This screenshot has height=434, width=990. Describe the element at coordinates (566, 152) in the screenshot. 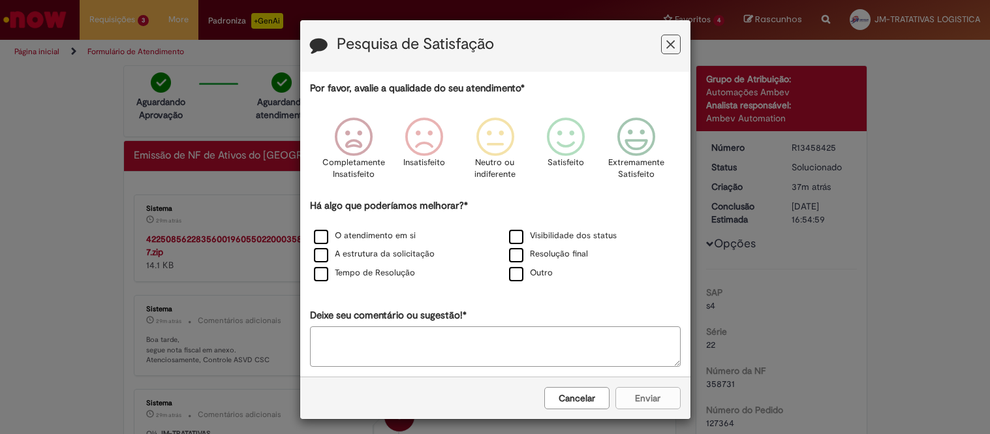

I see `div: Satisfeito` at that location.